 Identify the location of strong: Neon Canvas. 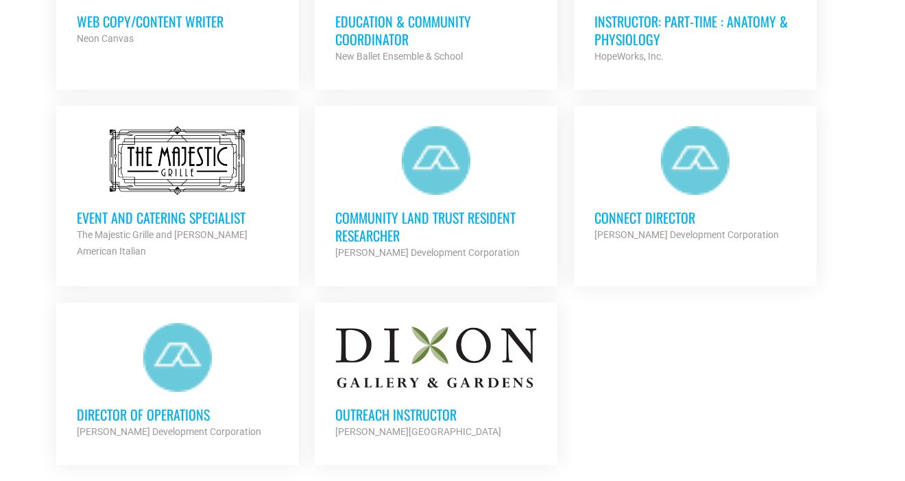
(105, 38).